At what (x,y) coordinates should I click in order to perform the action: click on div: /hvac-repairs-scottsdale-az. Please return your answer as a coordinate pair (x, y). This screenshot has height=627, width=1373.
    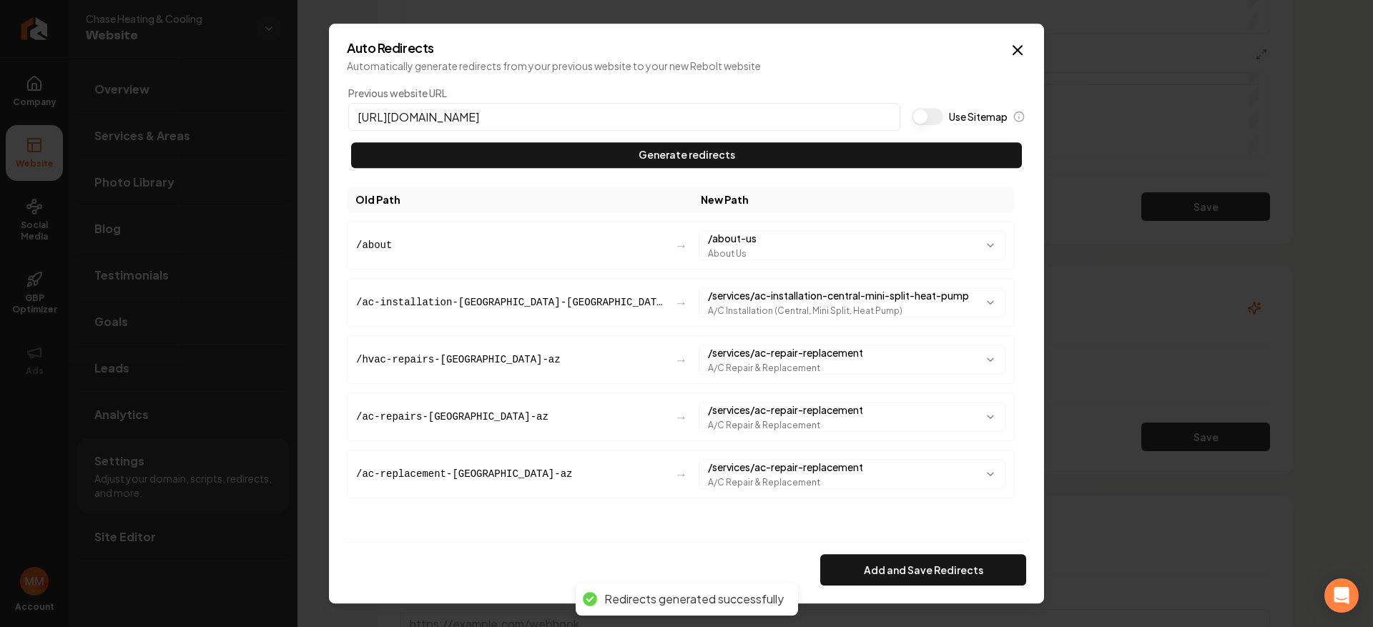
    Looking at the image, I should click on (509, 360).